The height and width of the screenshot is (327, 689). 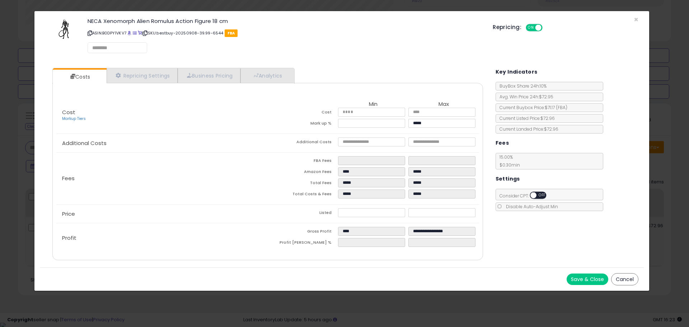 I want to click on span: Current Landed Price: $72.96, so click(x=527, y=129).